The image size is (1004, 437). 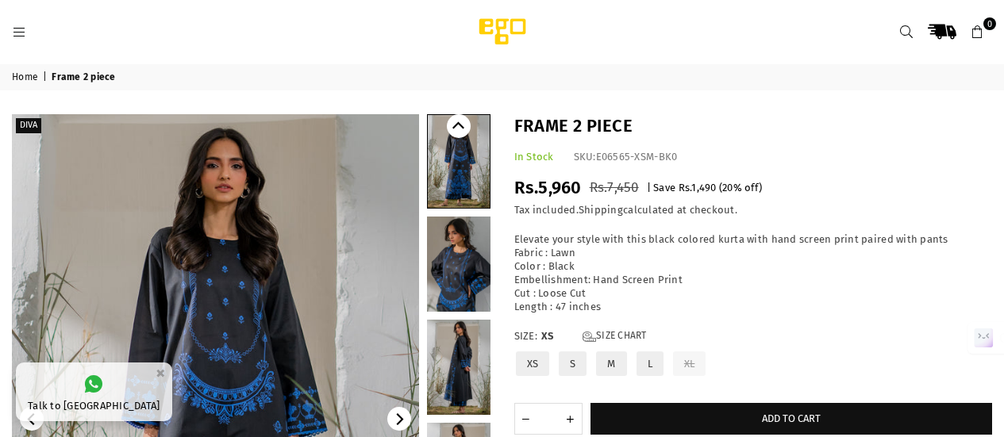 I want to click on span: Rs.1,490, so click(x=698, y=187).